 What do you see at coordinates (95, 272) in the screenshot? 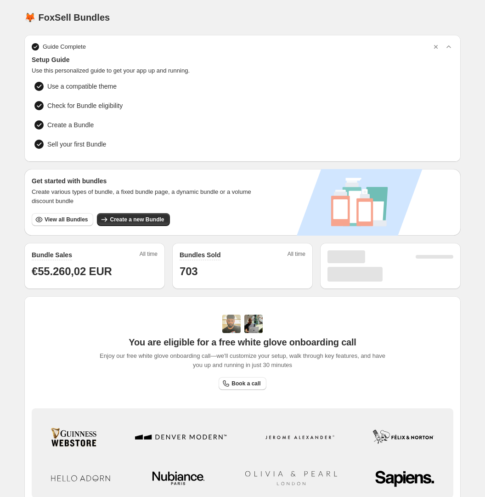
I see `h1: €55.260,02 EUR` at bounding box center [95, 272].